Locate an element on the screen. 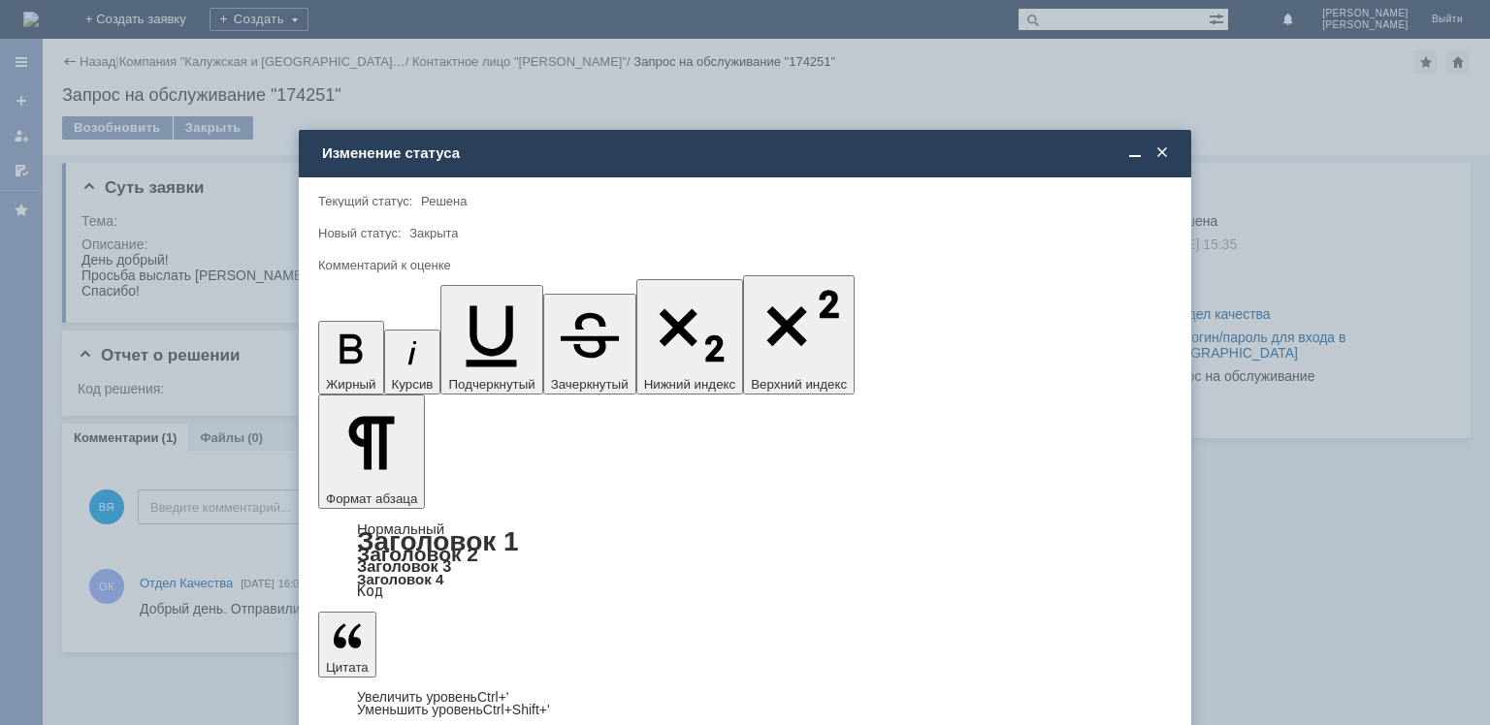  a: Заголовок 3 is located at coordinates (403, 566).